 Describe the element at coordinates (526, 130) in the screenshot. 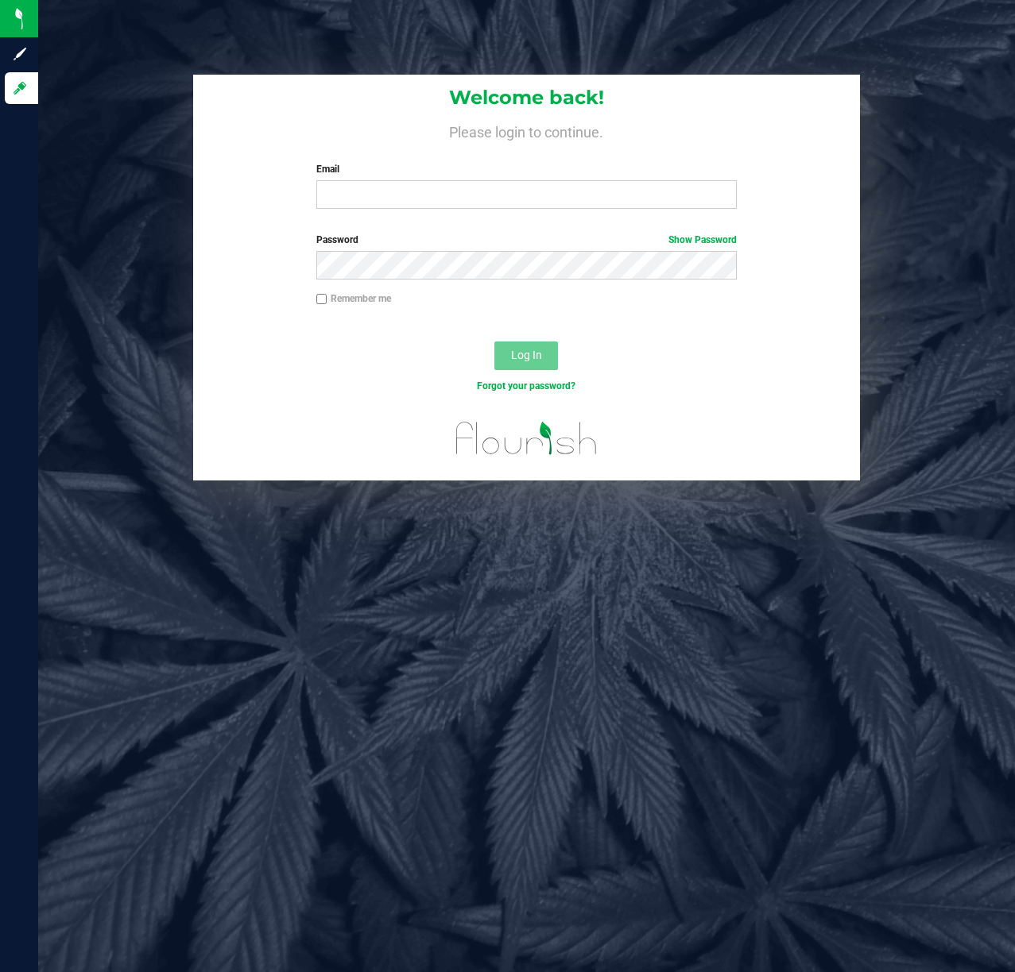

I see `h4: Please login to continue.` at that location.